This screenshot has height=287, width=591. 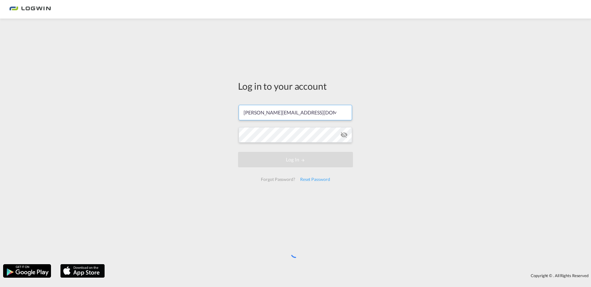 What do you see at coordinates (315, 179) in the screenshot?
I see `div: Reset Password` at bounding box center [315, 179].